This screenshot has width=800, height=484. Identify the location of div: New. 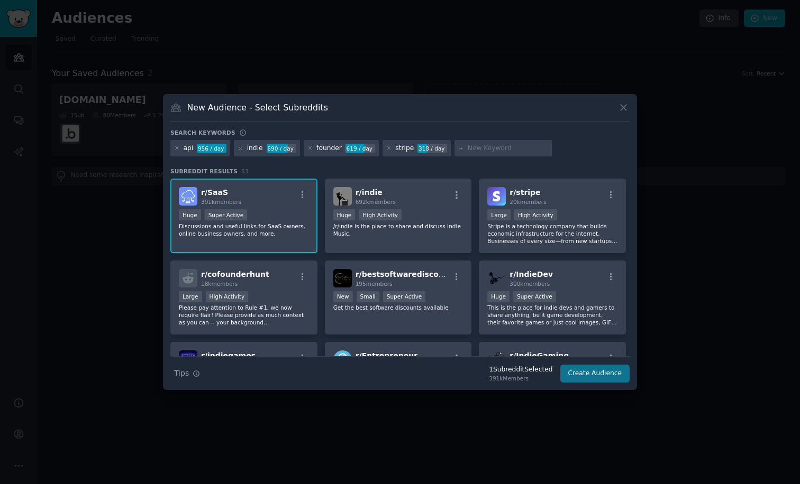
(343, 297).